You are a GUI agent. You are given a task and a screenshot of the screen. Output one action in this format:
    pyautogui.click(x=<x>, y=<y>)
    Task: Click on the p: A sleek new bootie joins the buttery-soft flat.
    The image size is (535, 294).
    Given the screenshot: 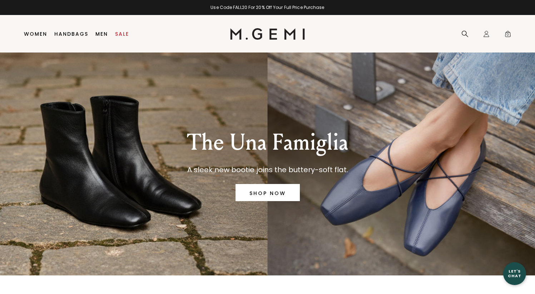 What is the action you would take?
    pyautogui.click(x=267, y=170)
    